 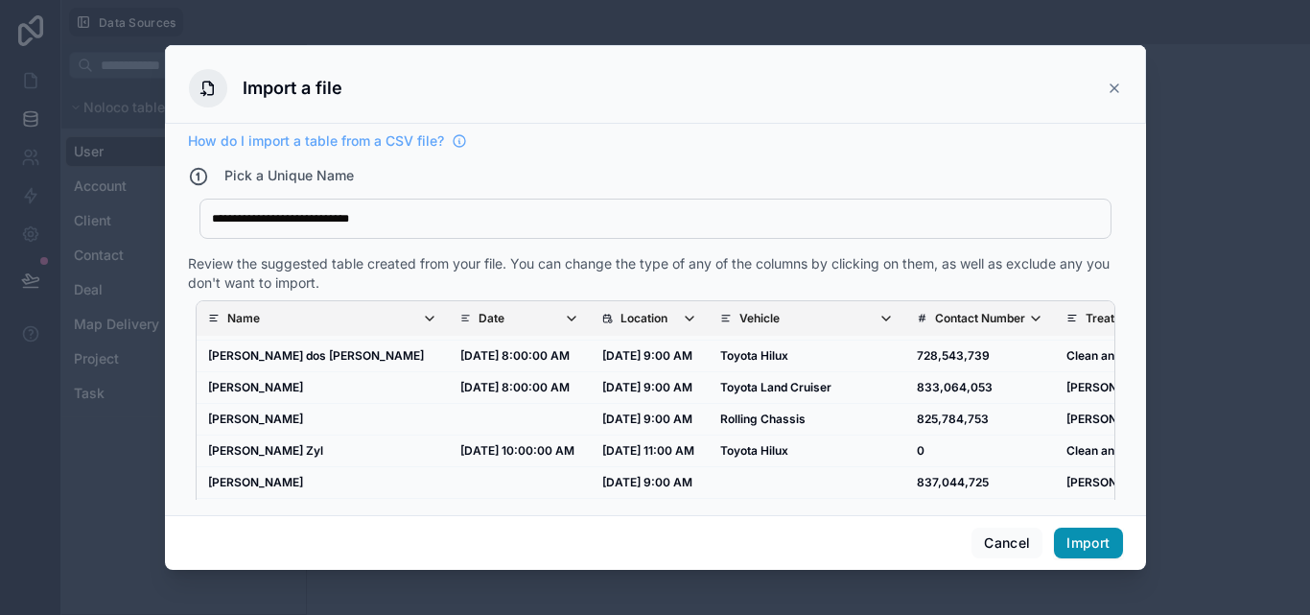 I want to click on div: Review the suggested table created from your file. You can change the type of any of the columns ..., so click(x=655, y=273).